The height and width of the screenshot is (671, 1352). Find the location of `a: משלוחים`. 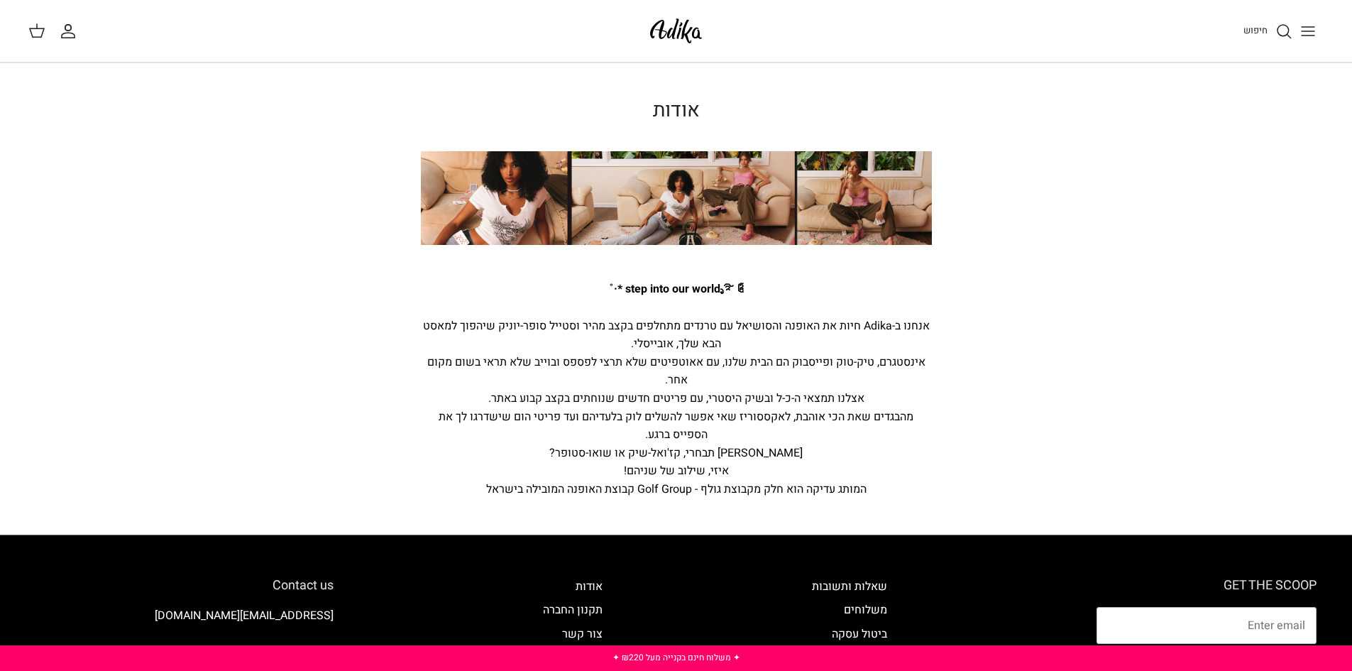

a: משלוחים is located at coordinates (865, 610).